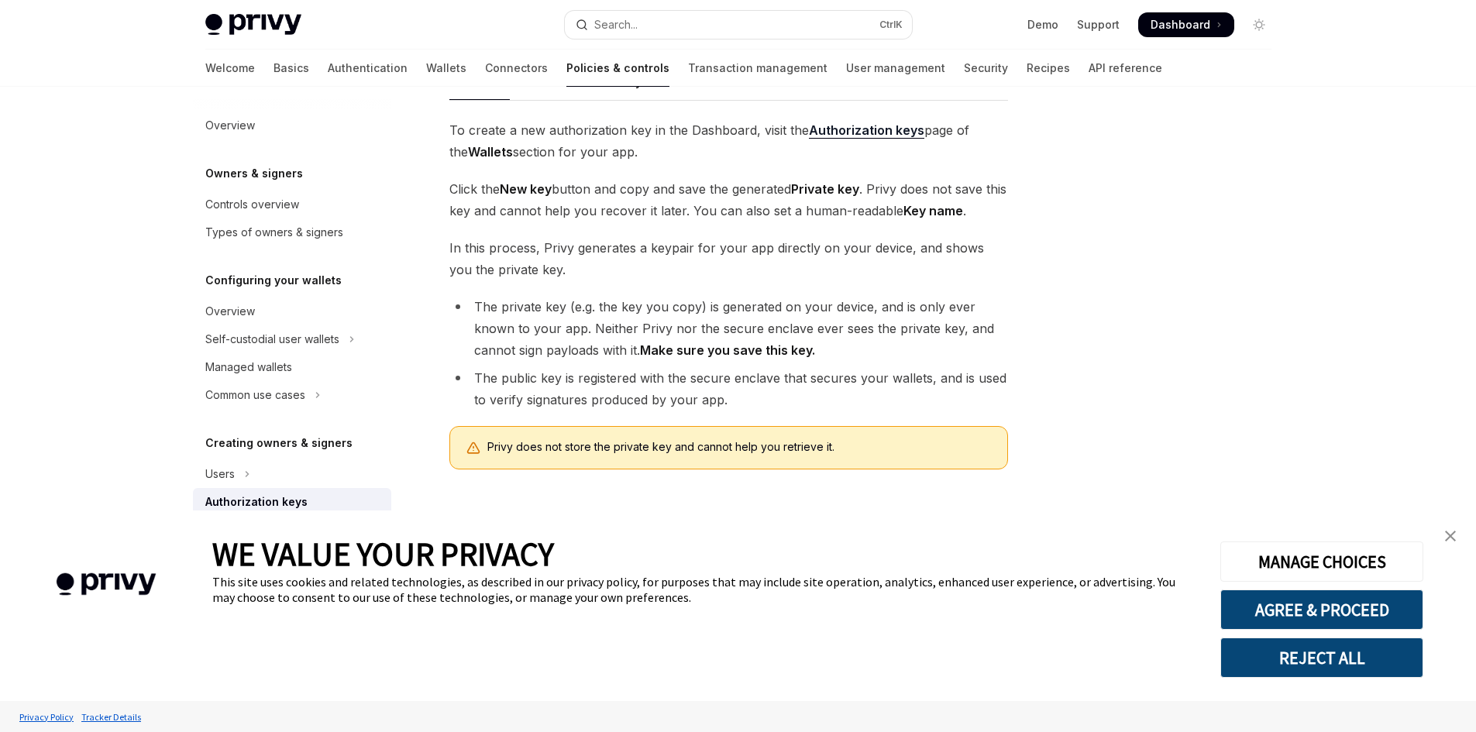 This screenshot has width=1476, height=732. What do you see at coordinates (933, 211) in the screenshot?
I see `strong: Key name` at bounding box center [933, 211].